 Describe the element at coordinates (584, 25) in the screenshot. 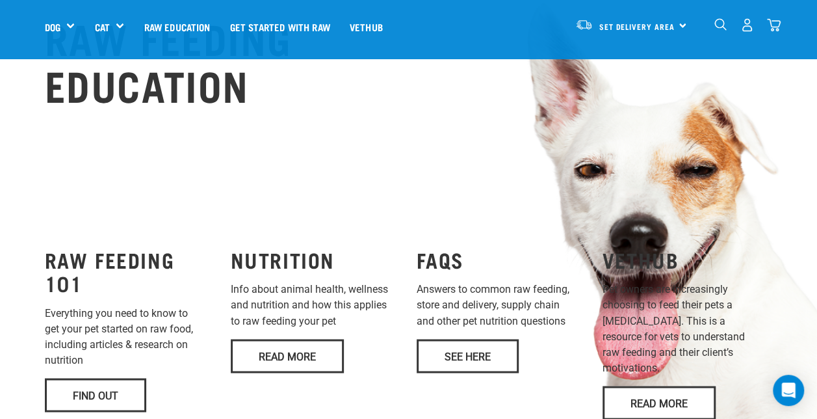

I see `img: van-moving.png` at that location.